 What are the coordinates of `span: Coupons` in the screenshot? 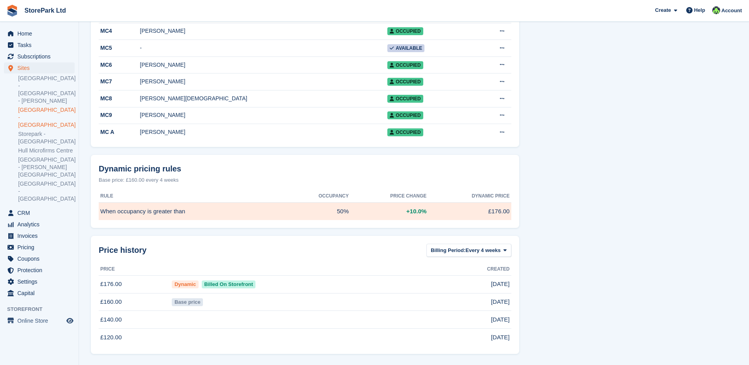 It's located at (41, 259).